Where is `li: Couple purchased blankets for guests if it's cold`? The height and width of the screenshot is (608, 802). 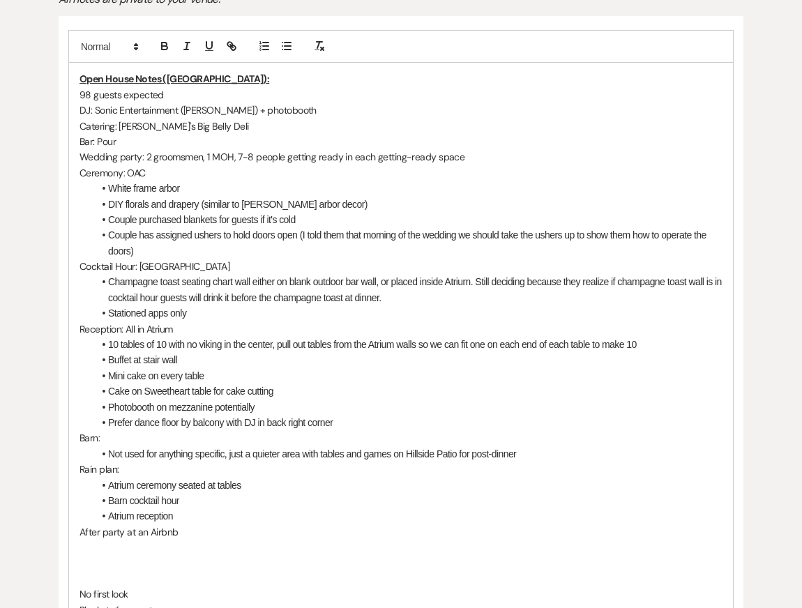
li: Couple purchased blankets for guests if it's cold is located at coordinates (408, 220).